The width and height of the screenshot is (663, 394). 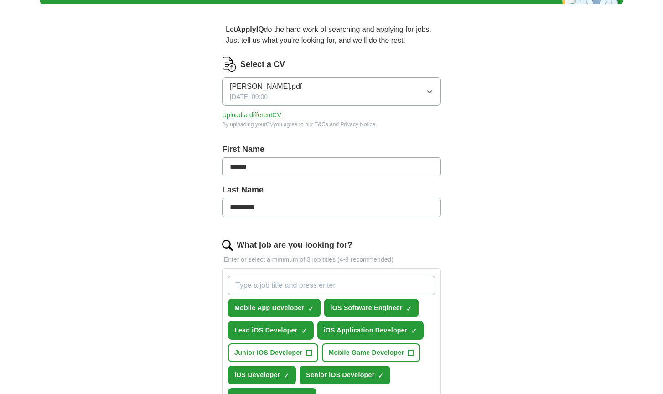 I want to click on button: Mobile Game Developer, so click(x=371, y=353).